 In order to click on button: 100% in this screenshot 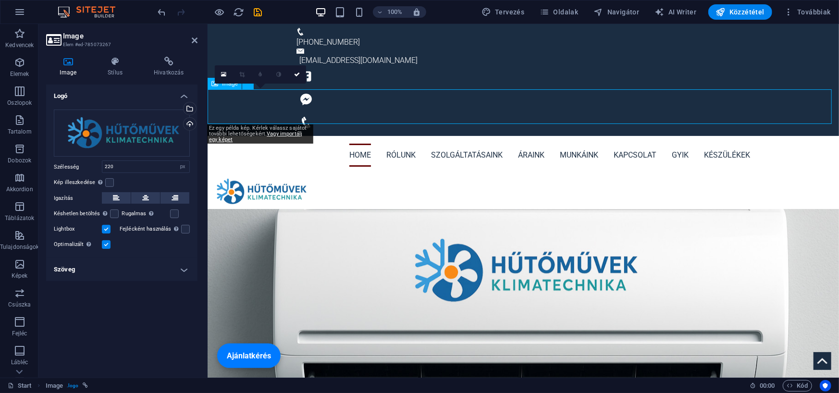, I will do `click(390, 12)`.